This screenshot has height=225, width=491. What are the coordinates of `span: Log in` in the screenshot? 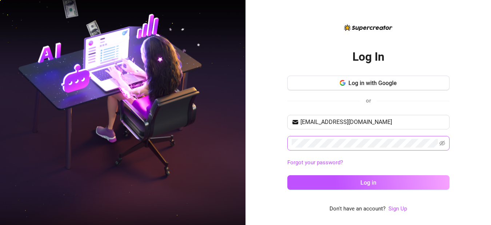 It's located at (368, 182).